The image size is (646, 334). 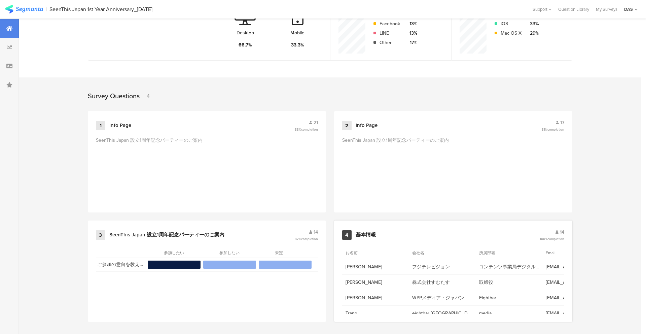 I want to click on div: Question Library, so click(x=574, y=9).